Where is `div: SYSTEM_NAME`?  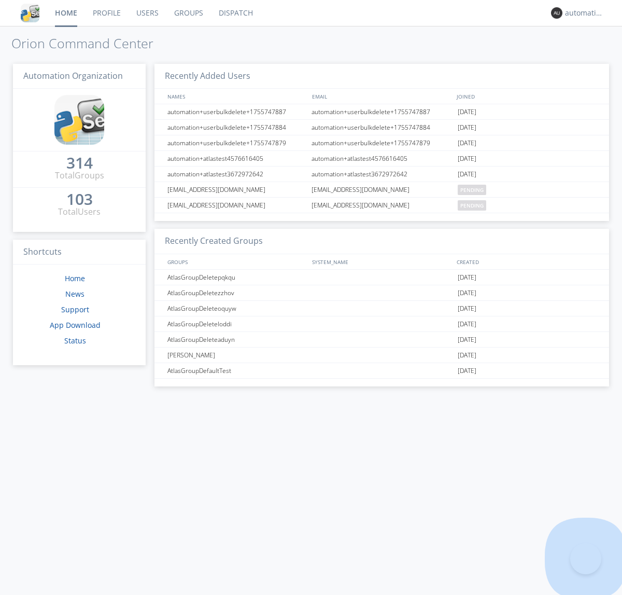 div: SYSTEM_NAME is located at coordinates (382, 261).